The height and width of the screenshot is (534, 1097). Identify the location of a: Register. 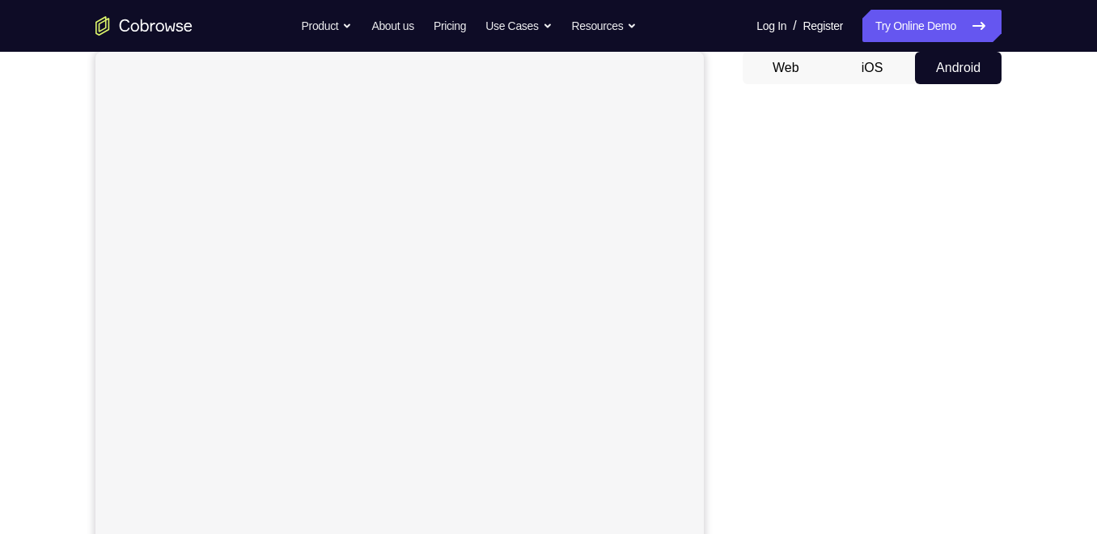
(823, 26).